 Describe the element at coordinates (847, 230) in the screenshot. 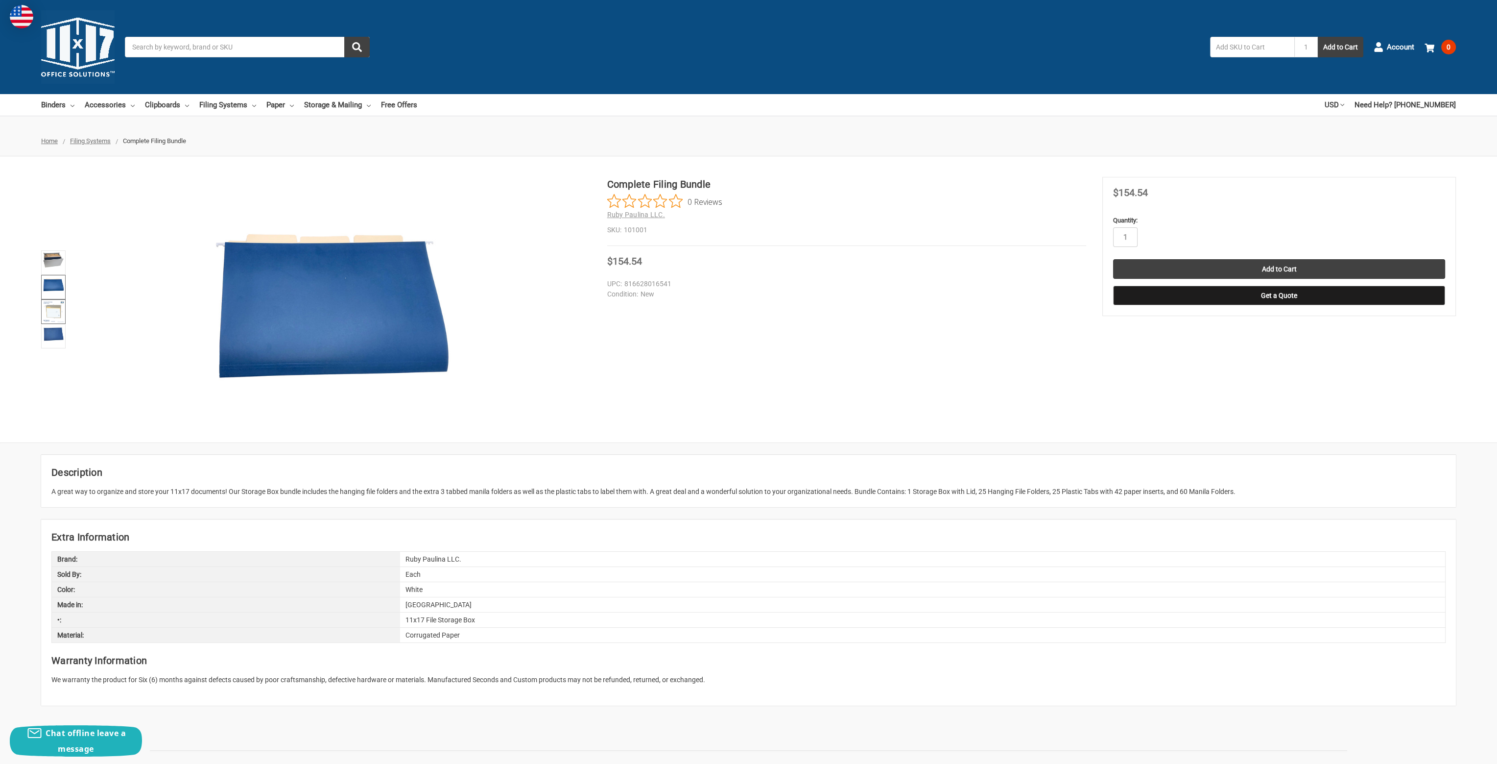

I see `dd: 101001` at that location.